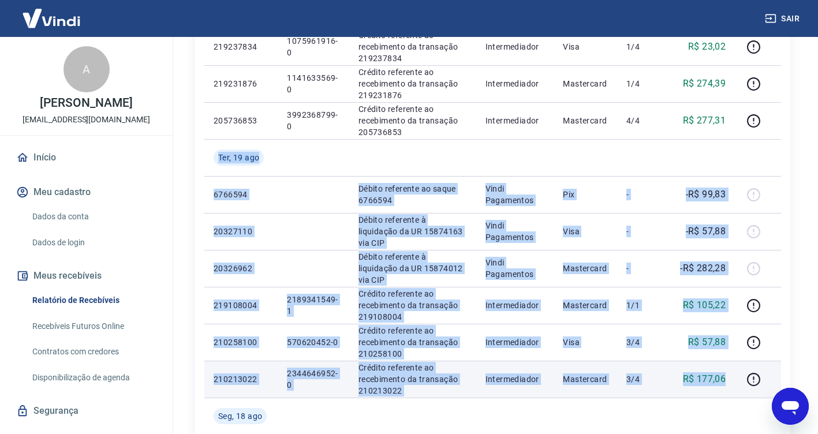  Describe the element at coordinates (413, 379) in the screenshot. I see `p: Crédito referente ao recebimento da transação 210213022` at that location.